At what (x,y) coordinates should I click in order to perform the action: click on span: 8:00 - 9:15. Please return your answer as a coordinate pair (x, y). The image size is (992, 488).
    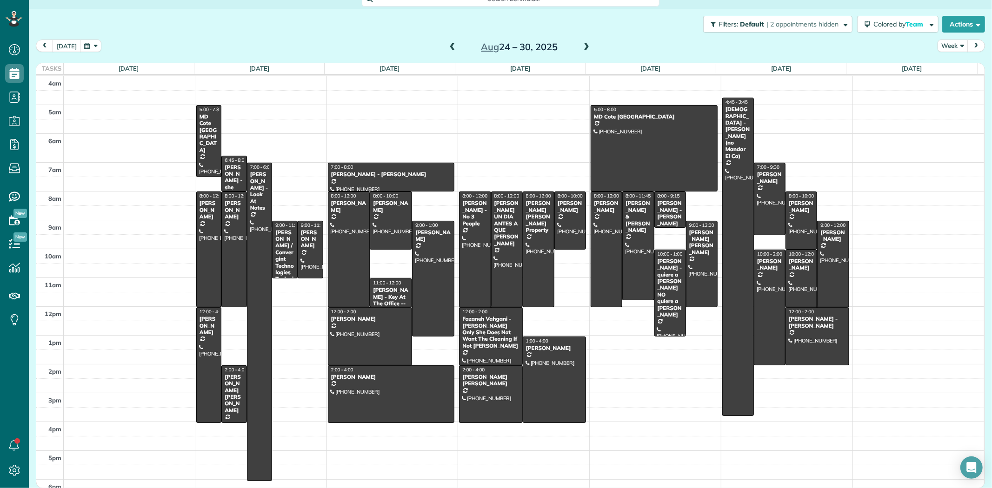
    Looking at the image, I should click on (669, 196).